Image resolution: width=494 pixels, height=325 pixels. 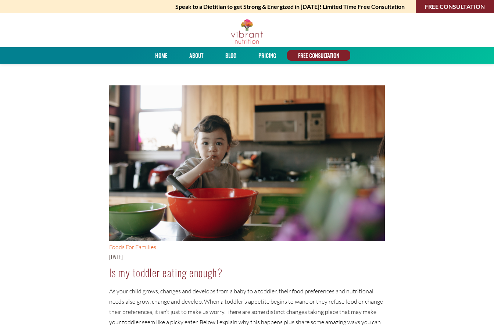 What do you see at coordinates (166, 272) in the screenshot?
I see `a: Is my toddler eating enough?` at bounding box center [166, 272].